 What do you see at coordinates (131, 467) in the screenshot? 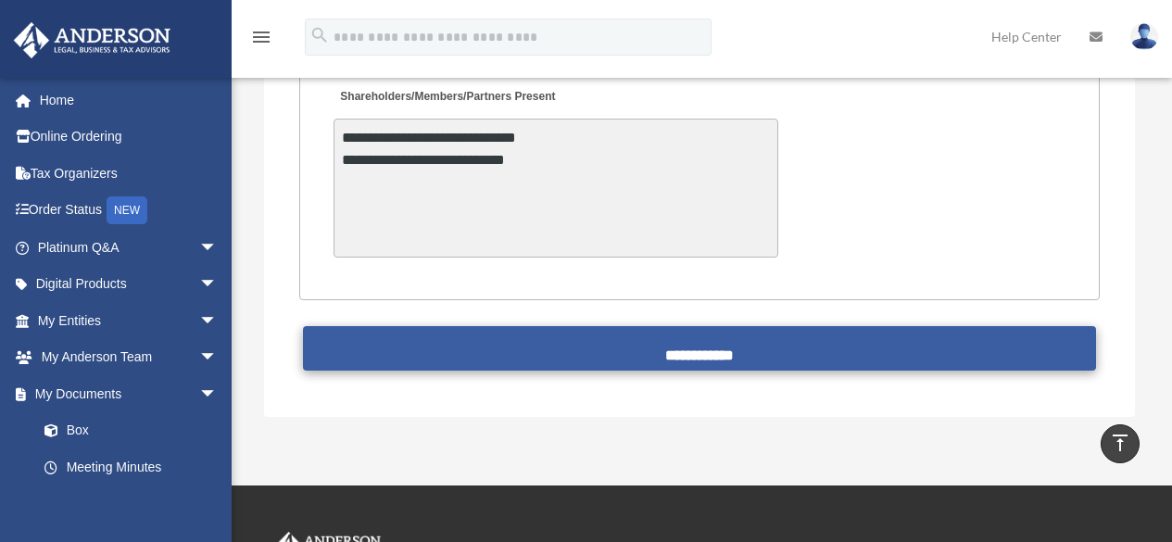
I see `a: Meeting Minutes` at bounding box center [131, 467].